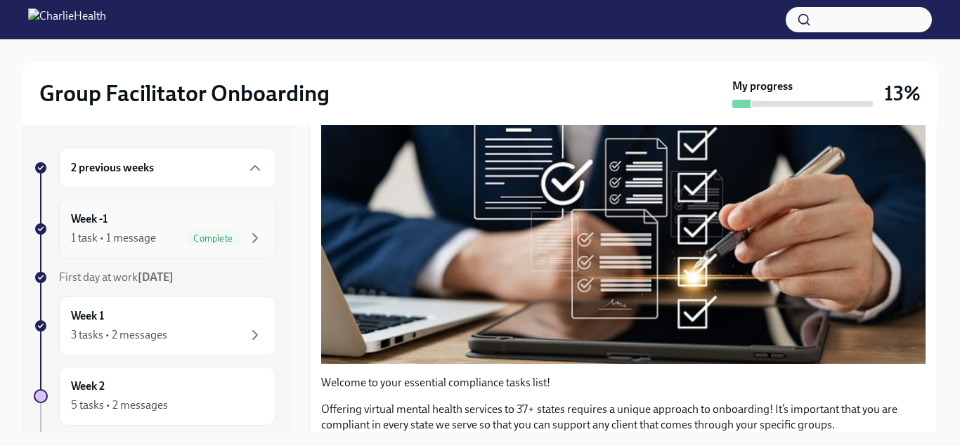 The height and width of the screenshot is (446, 960). I want to click on span: Complete, so click(213, 238).